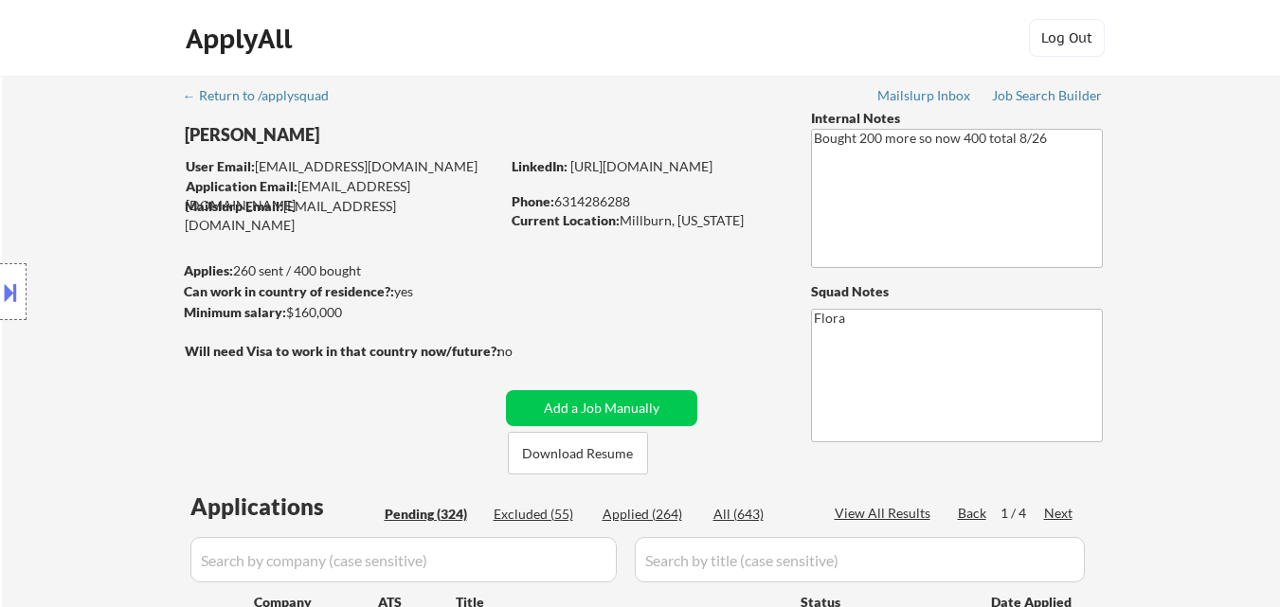 The height and width of the screenshot is (607, 1280). Describe the element at coordinates (1023, 514) in the screenshot. I see `div: 1 / 4` at that location.